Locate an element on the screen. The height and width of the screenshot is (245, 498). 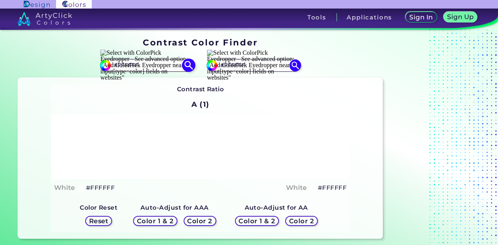
h3: Applications is located at coordinates (369, 17).